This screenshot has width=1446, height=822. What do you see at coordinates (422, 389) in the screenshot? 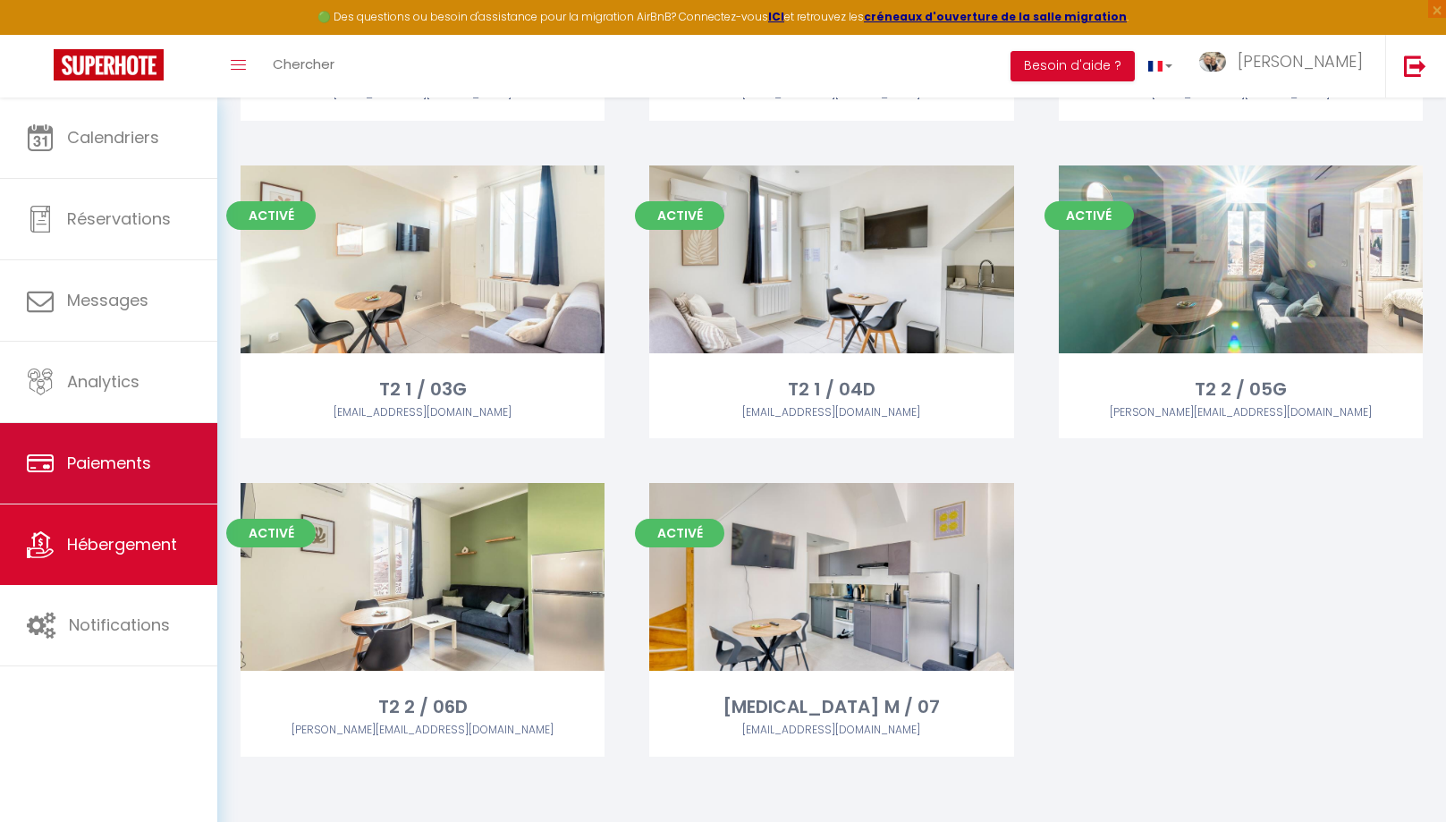
I see `div: T2 1 / 03G` at bounding box center [422, 389].